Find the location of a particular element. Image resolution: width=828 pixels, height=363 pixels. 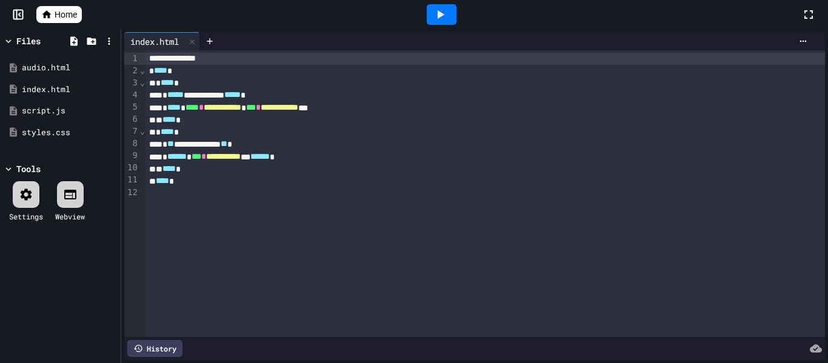

div: 5 is located at coordinates (132, 107).